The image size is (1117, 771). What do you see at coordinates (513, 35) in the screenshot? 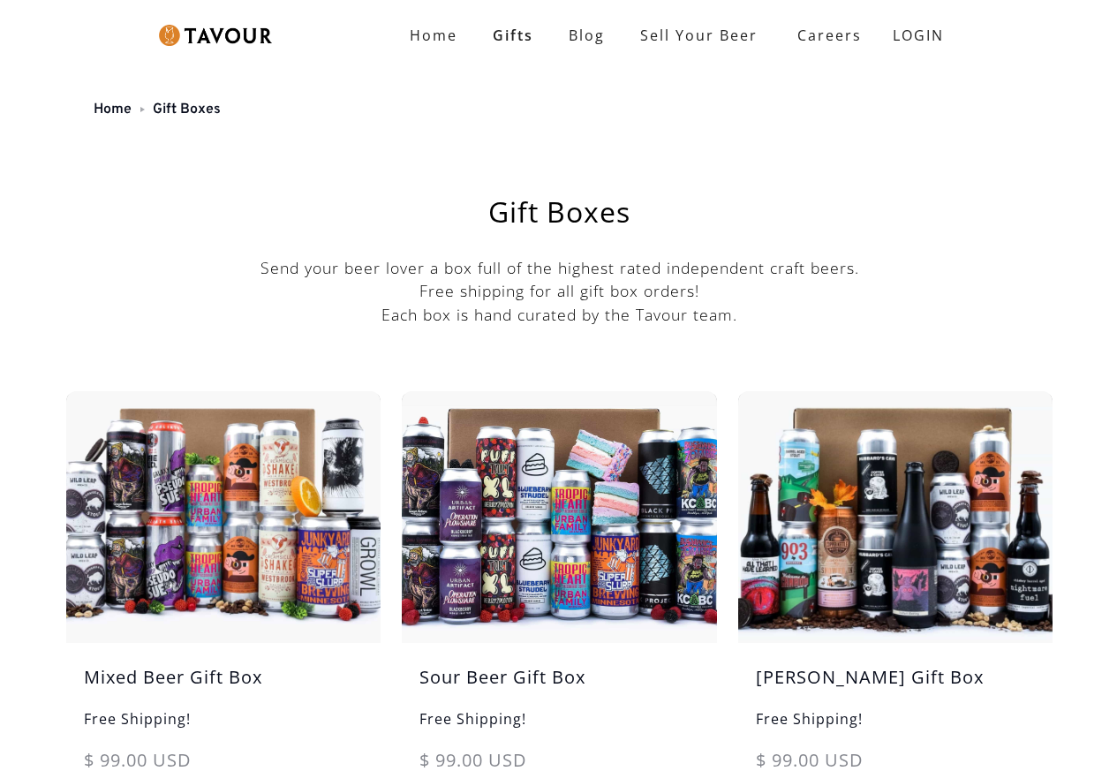
I see `a: Gifts` at bounding box center [513, 35].